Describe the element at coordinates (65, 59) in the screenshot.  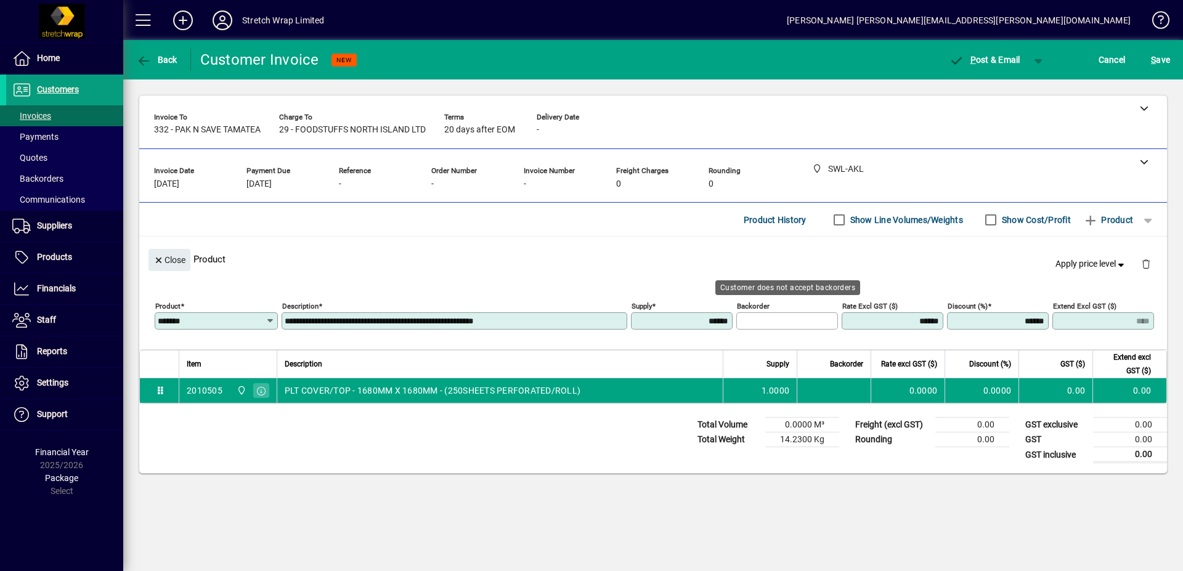
I see `a: Home` at that location.